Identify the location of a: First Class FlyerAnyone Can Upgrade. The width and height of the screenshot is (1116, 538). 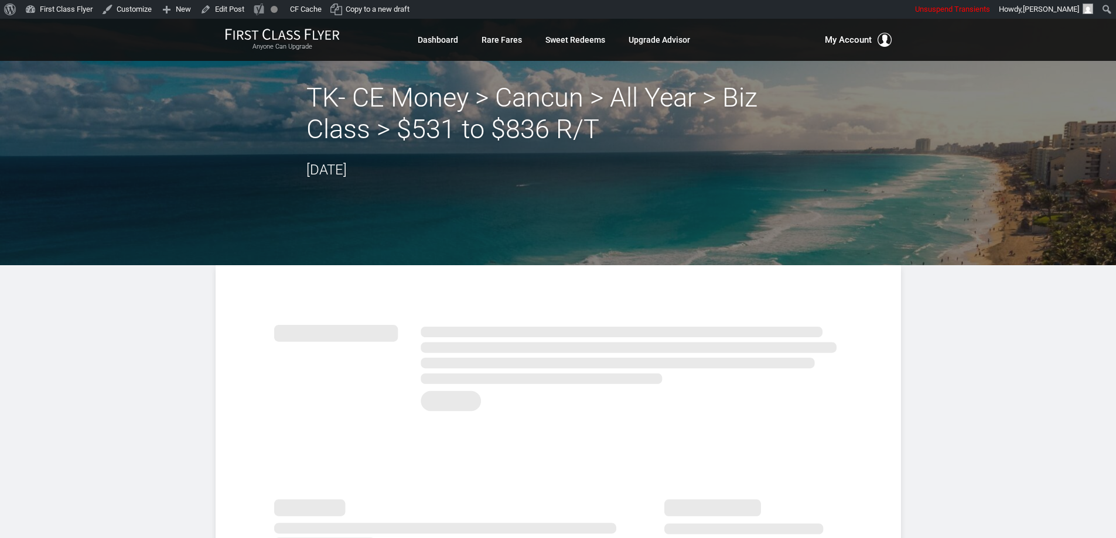
(282, 40).